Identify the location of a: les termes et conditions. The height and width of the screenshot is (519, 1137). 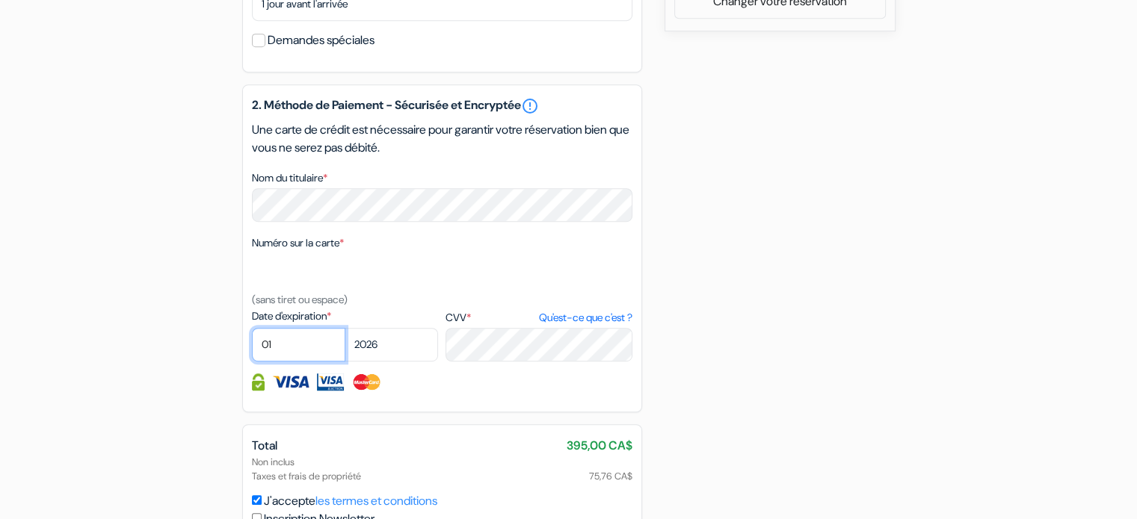
(376, 501).